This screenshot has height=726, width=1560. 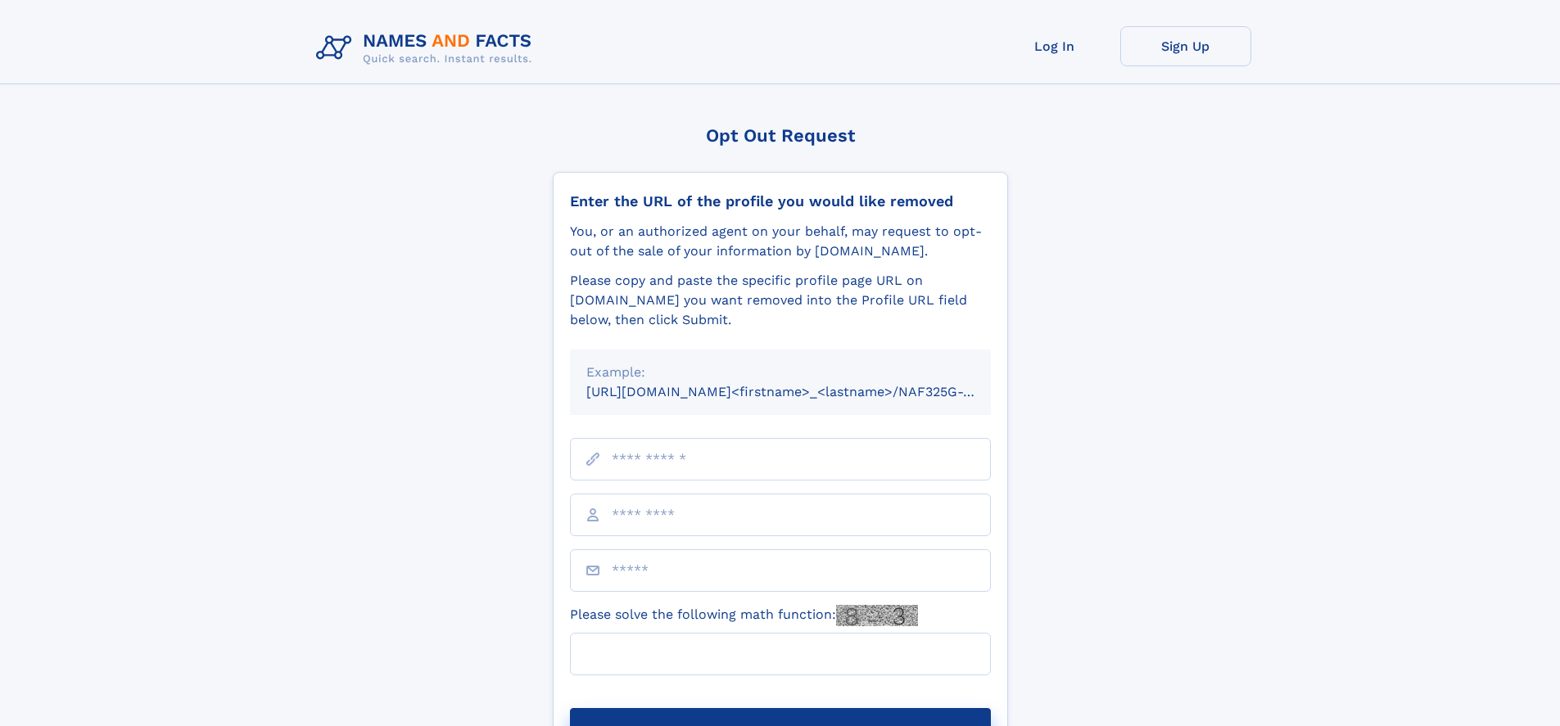 What do you see at coordinates (780, 135) in the screenshot?
I see `div: Opt Out Request` at bounding box center [780, 135].